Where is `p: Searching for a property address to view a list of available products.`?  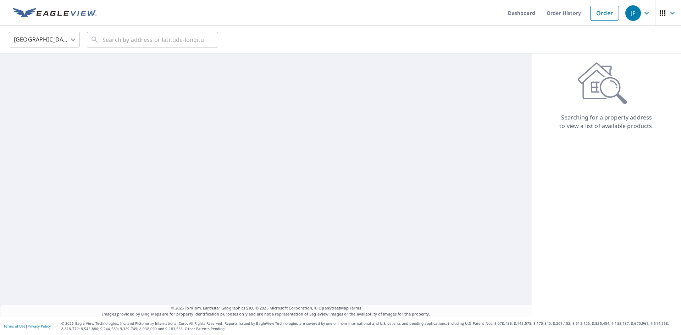
p: Searching for a property address to view a list of available products. is located at coordinates (606, 122).